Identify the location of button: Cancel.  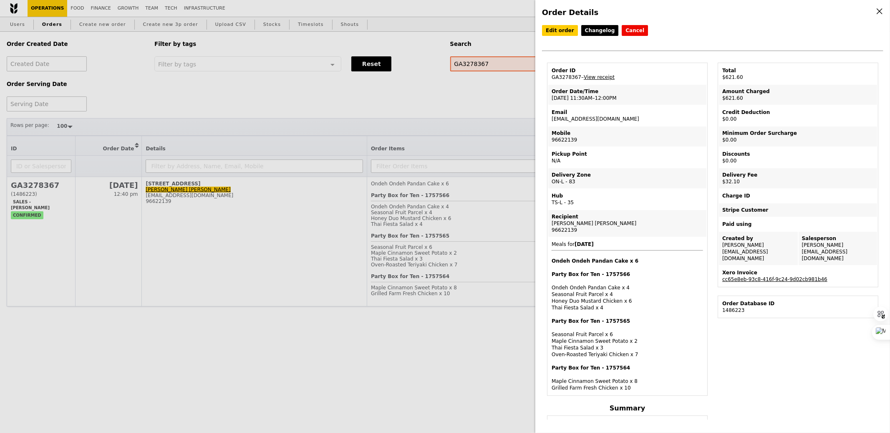
(635, 30).